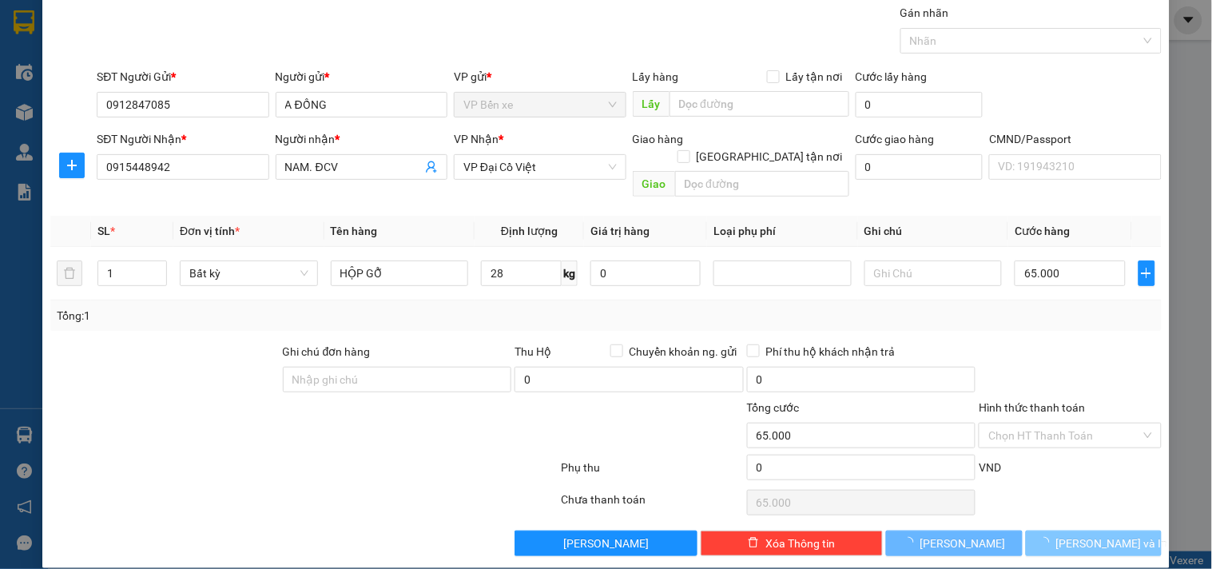 Image resolution: width=1212 pixels, height=569 pixels. What do you see at coordinates (209, 231) in the screenshot?
I see `span: Đơn vị tính` at bounding box center [209, 231].